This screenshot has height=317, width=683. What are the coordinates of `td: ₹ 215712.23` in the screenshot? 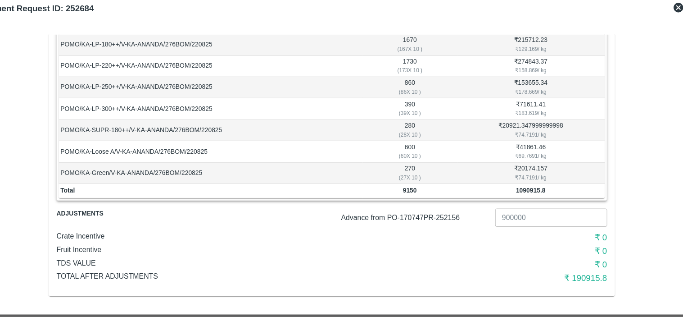 It's located at (528, 56).